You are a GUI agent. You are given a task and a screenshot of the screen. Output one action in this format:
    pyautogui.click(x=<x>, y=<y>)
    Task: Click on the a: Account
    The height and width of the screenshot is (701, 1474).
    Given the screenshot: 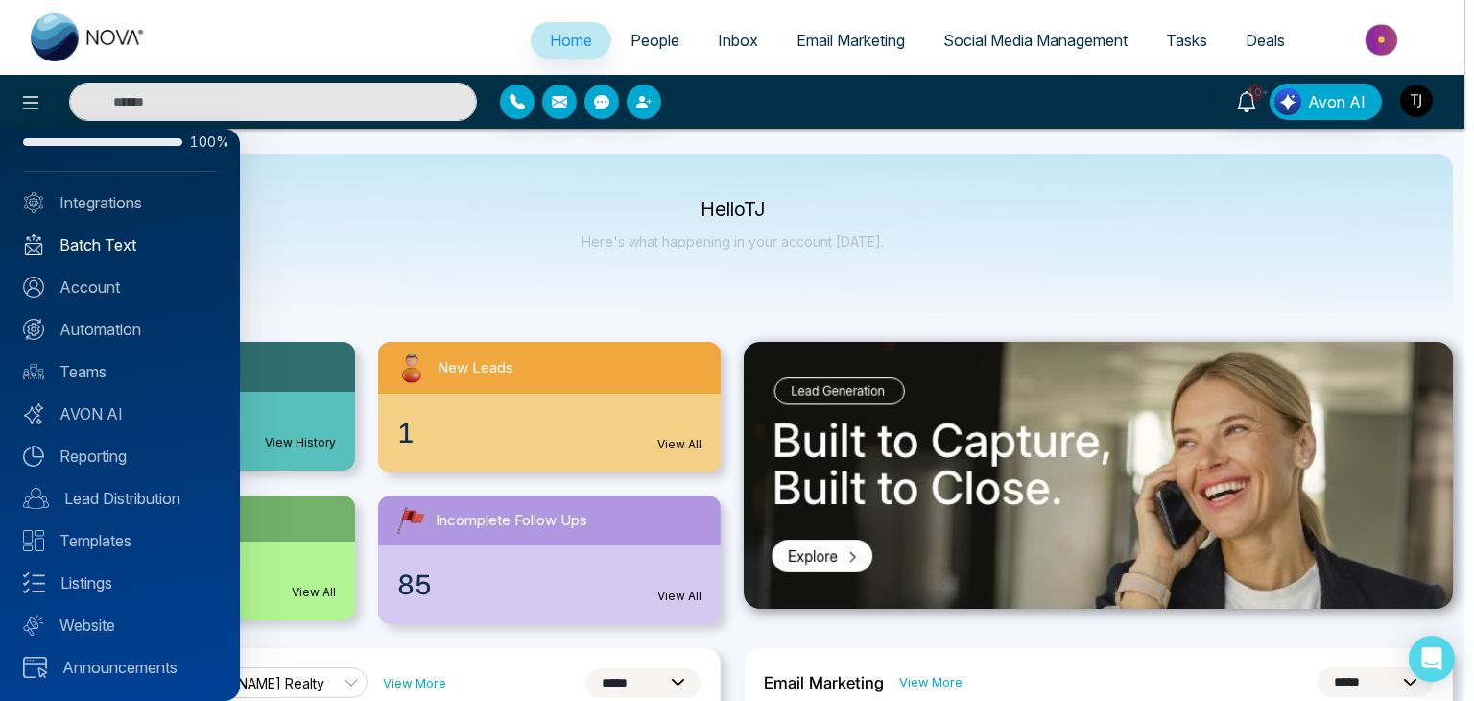 What is the action you would take?
    pyautogui.click(x=120, y=287)
    